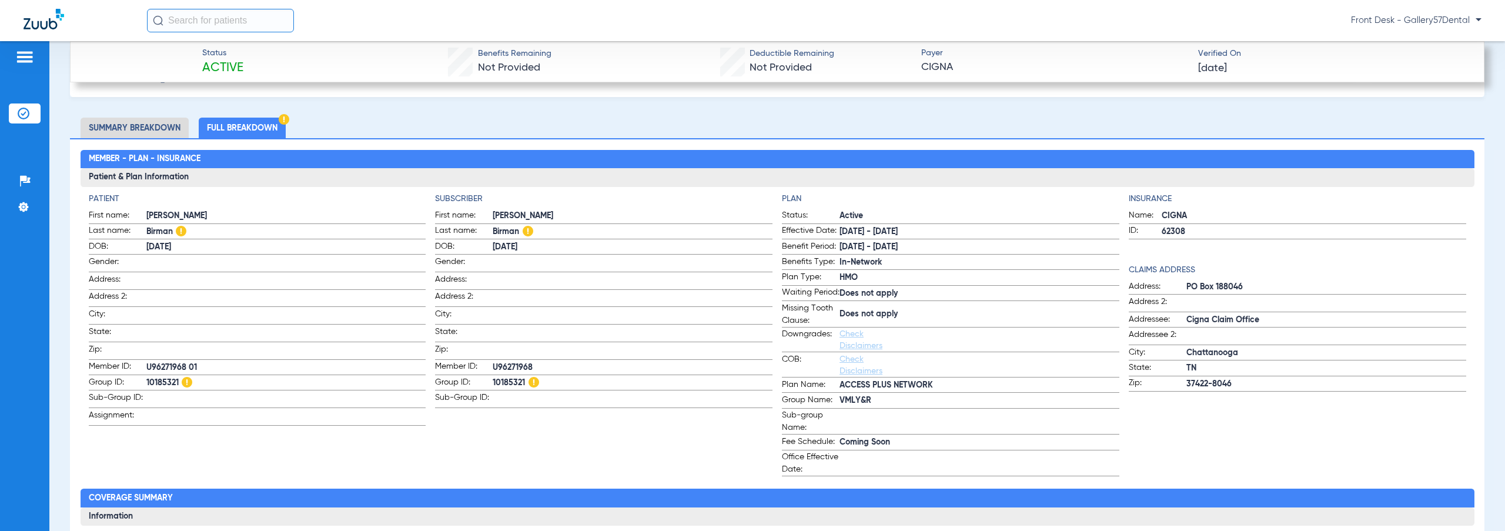  Describe the element at coordinates (135, 128) in the screenshot. I see `li: Summary Breakdown` at that location.